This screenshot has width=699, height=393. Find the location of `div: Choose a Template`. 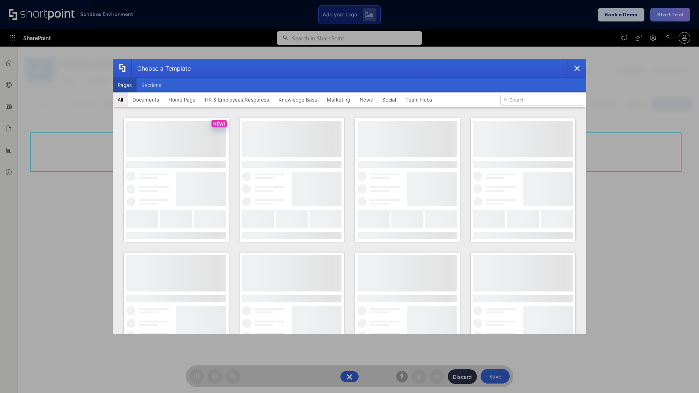

div: Choose a Template is located at coordinates (161, 68).